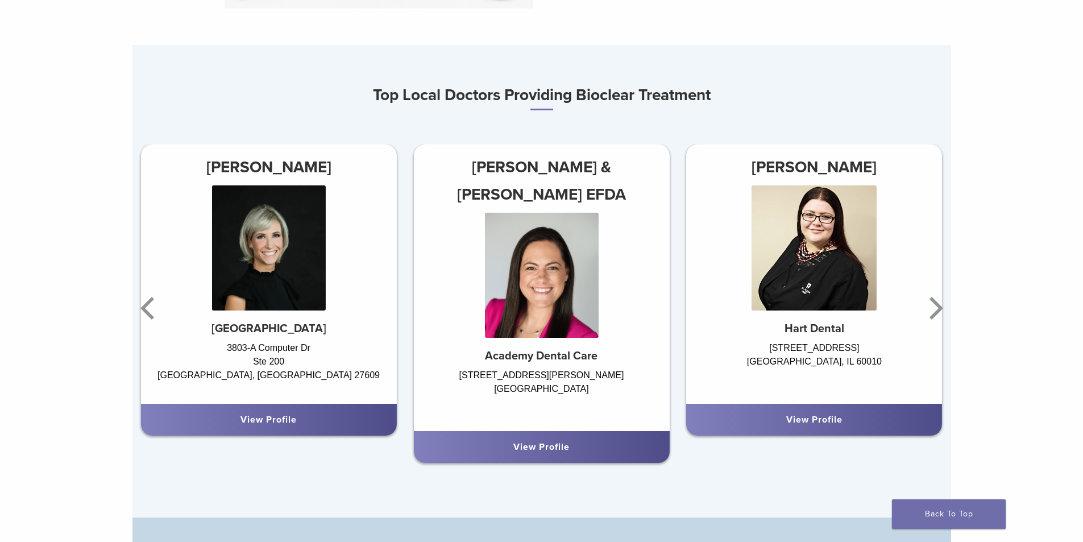  What do you see at coordinates (269, 248) in the screenshot?
I see `img: Dr. Anna Abernethy` at bounding box center [269, 248].